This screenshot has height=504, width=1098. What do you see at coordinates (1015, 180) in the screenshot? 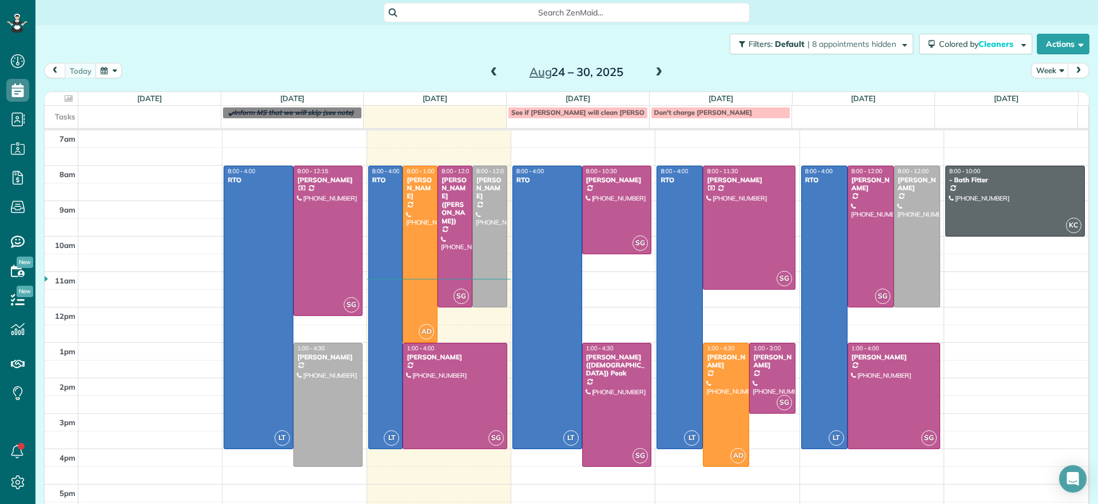
I see `div: - Bath Fitter` at bounding box center [1015, 180].